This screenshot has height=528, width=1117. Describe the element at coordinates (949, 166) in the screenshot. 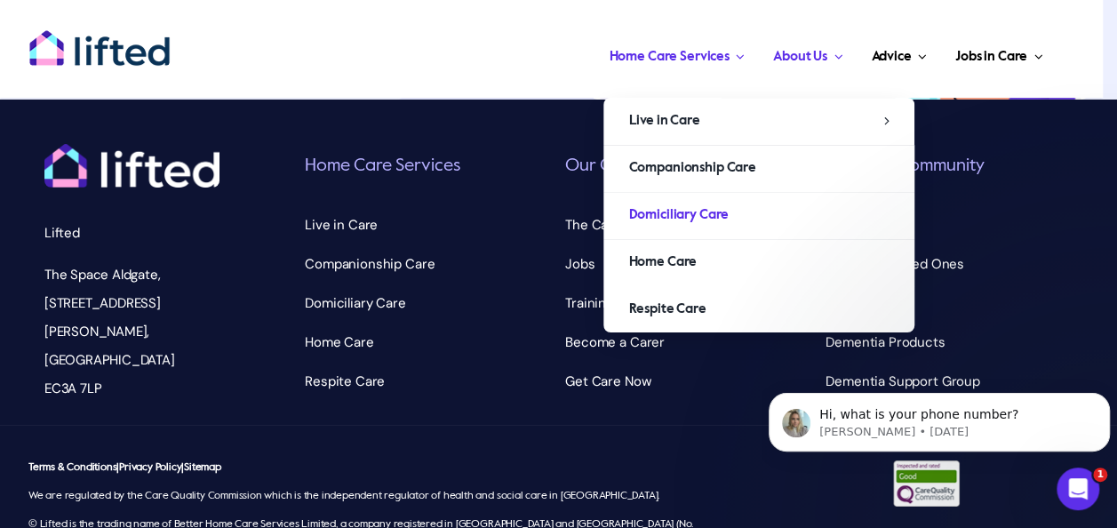

I see `h6: Advice & Community` at that location.